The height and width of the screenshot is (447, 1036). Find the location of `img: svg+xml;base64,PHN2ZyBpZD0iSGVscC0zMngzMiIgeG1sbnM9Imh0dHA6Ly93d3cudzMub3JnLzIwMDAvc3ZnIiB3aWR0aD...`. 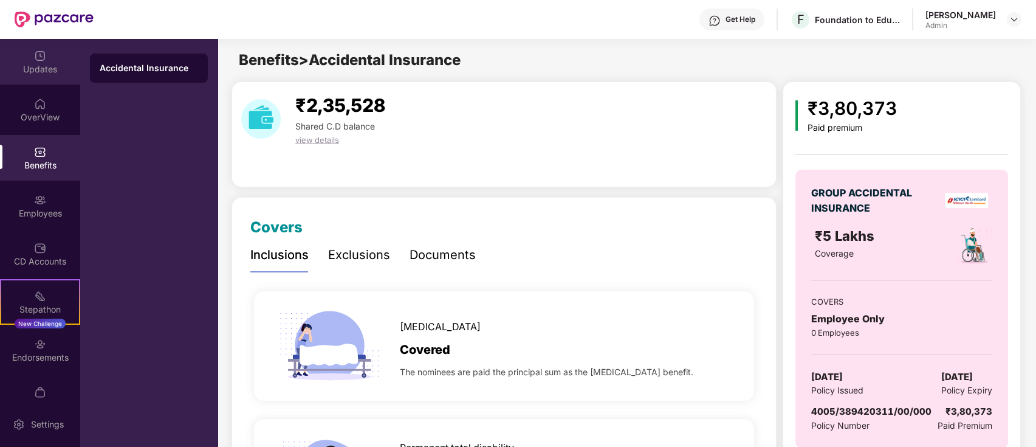

img: svg+xml;base64,PHN2ZyBpZD0iSGVscC0zMngzMiIgeG1sbnM9Imh0dHA6Ly93d3cudzMub3JnLzIwMDAvc3ZnIiB3aWR0aD... is located at coordinates (715, 21).